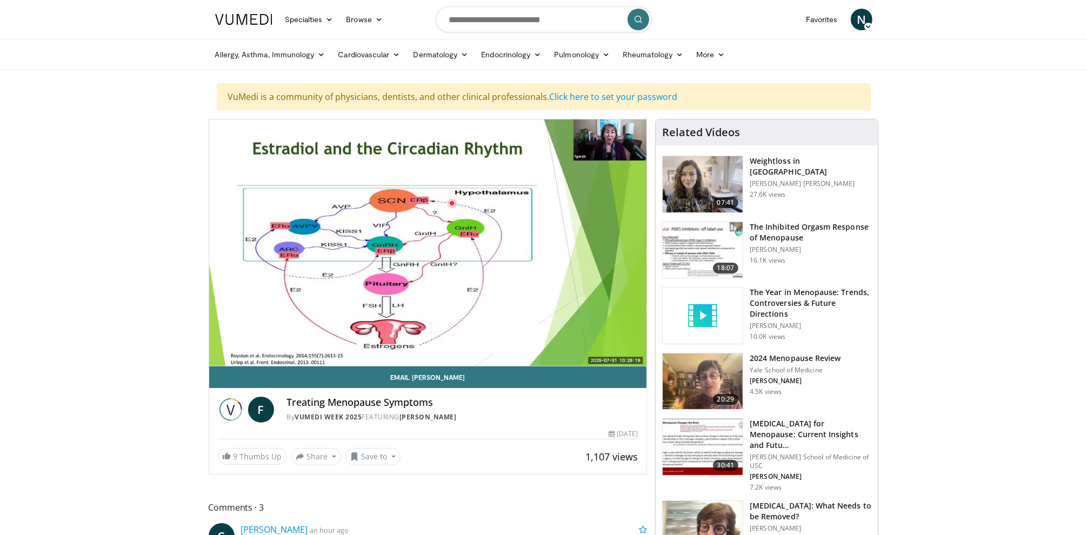  Describe the element at coordinates (270, 55) in the screenshot. I see `a: Allergy, Asthma, Immunology` at that location.